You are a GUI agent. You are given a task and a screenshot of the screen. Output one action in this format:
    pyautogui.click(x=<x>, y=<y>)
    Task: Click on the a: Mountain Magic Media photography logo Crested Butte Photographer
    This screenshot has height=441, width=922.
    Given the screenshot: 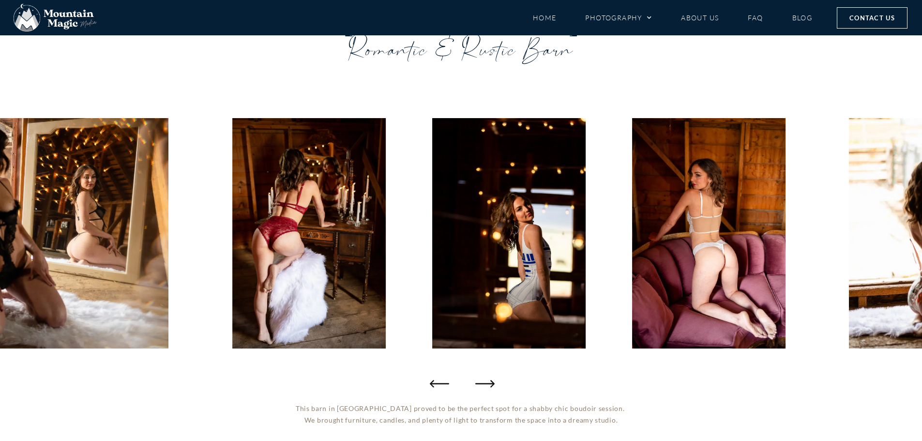 What is the action you would take?
    pyautogui.click(x=55, y=18)
    